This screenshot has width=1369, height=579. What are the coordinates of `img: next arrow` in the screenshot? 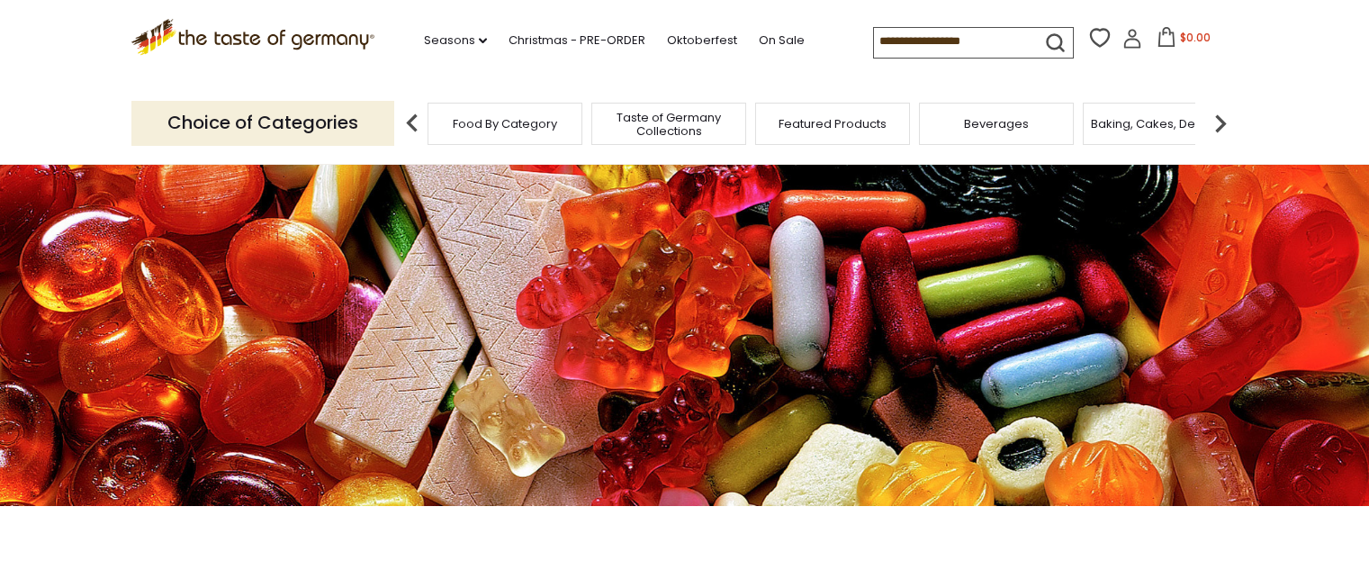 It's located at (1221, 123).